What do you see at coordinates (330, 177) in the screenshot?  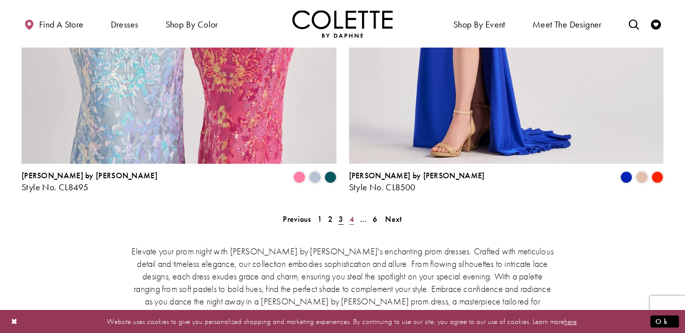 I see `i: Spruce` at bounding box center [330, 177].